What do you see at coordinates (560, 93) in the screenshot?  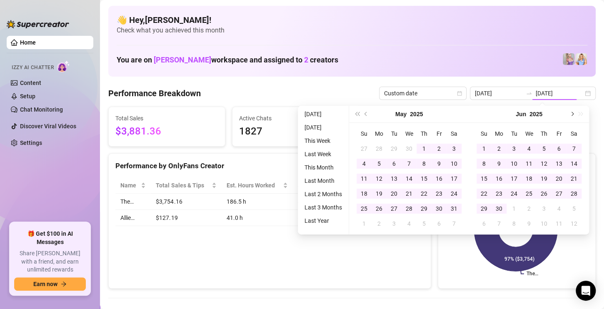 I see `input: End date` at bounding box center [560, 93].